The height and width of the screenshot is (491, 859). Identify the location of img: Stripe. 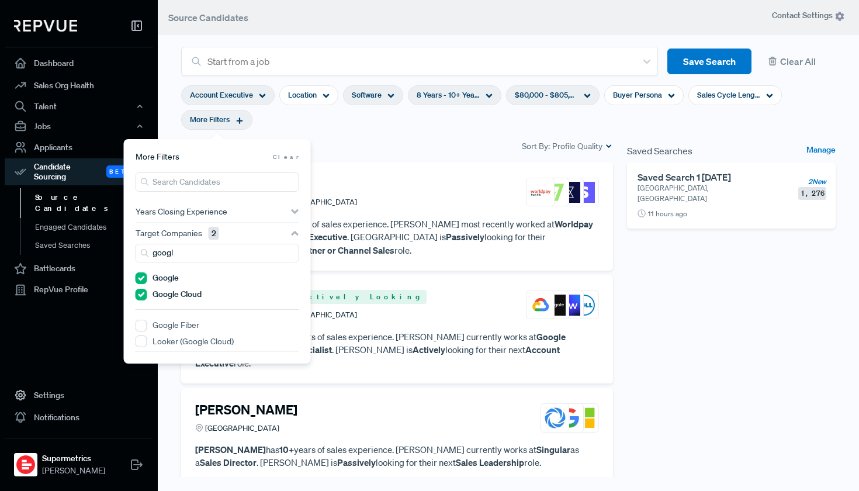
(585, 192).